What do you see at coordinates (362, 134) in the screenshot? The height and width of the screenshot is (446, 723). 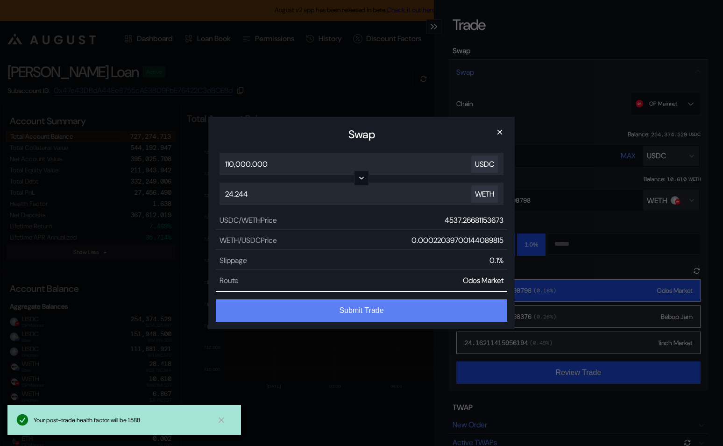 I see `h2: Swap` at bounding box center [362, 134].